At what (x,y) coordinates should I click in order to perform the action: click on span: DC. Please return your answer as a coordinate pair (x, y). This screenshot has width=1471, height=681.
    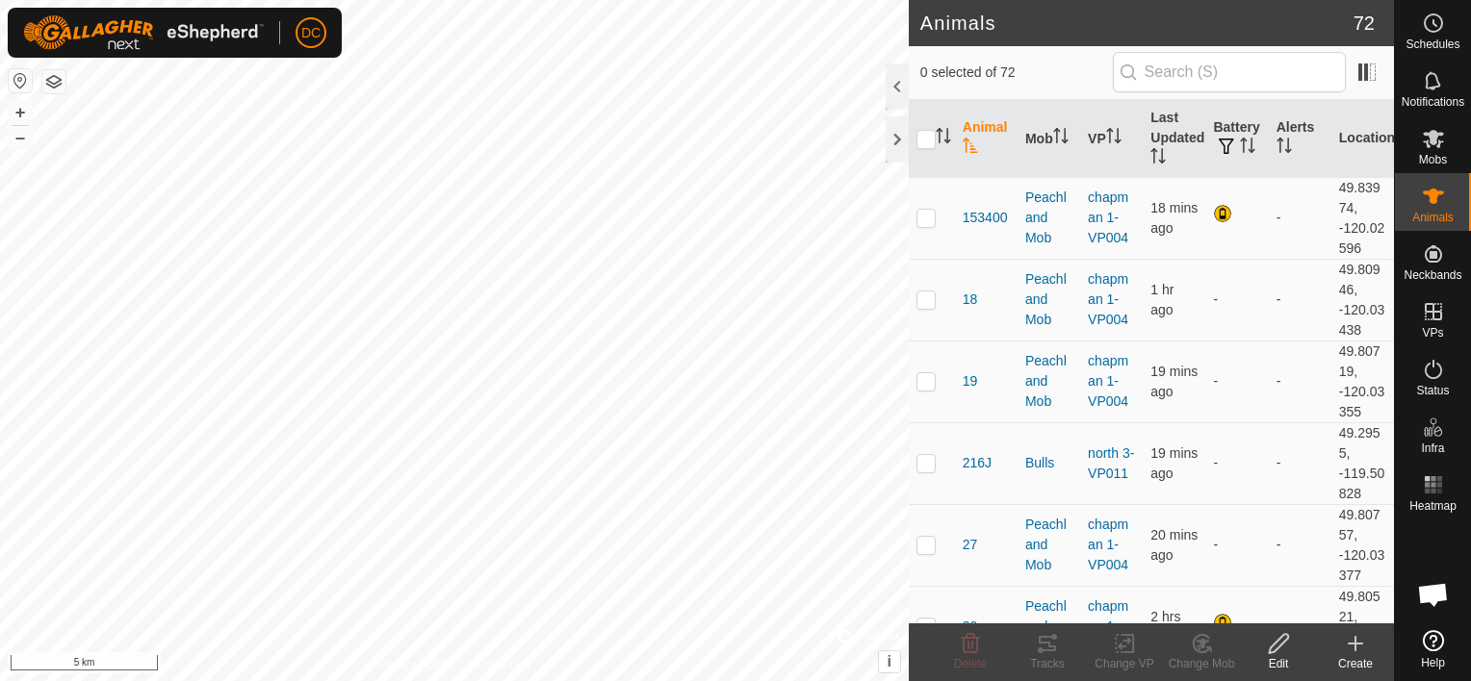
    Looking at the image, I should click on (311, 33).